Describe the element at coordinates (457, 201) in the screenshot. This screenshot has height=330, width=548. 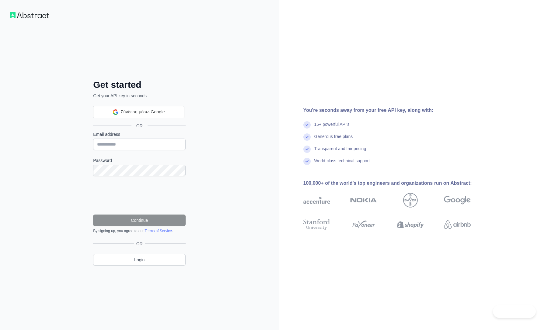
I see `img: google` at that location.